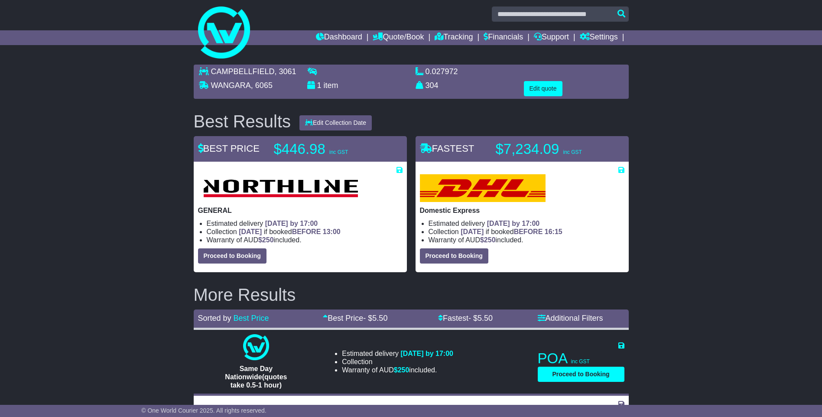 The width and height of the screenshot is (822, 417). Describe the element at coordinates (465, 318) in the screenshot. I see `a: Fastest- $5.50` at that location.